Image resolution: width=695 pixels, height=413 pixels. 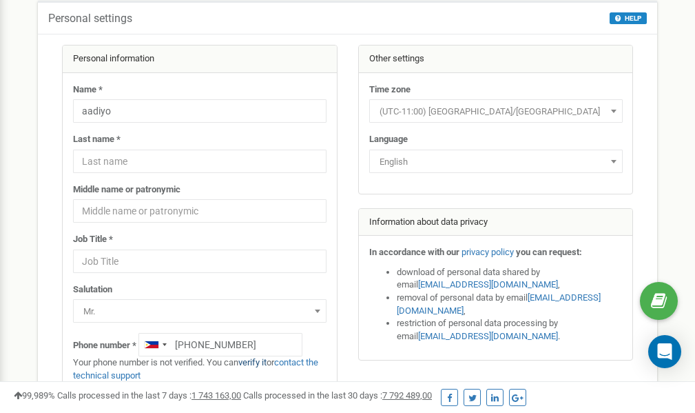 What do you see at coordinates (155, 345) in the screenshot?
I see `div: Telephone country code` at bounding box center [155, 345].